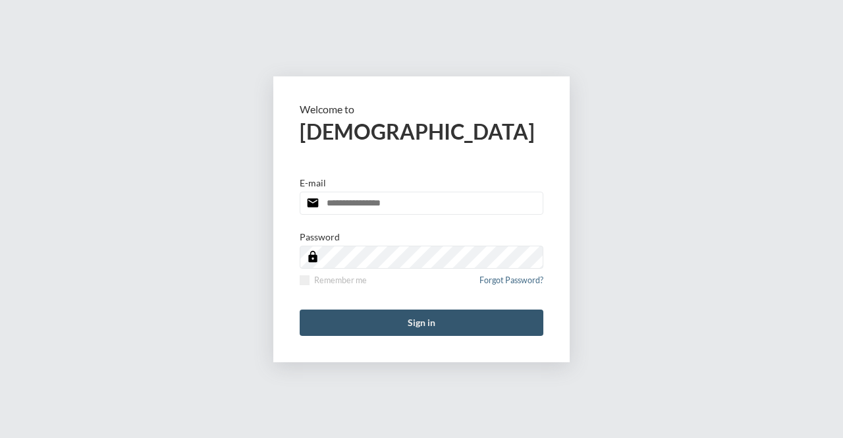 The height and width of the screenshot is (438, 843). What do you see at coordinates (421, 109) in the screenshot?
I see `p: Welcome to` at bounding box center [421, 109].